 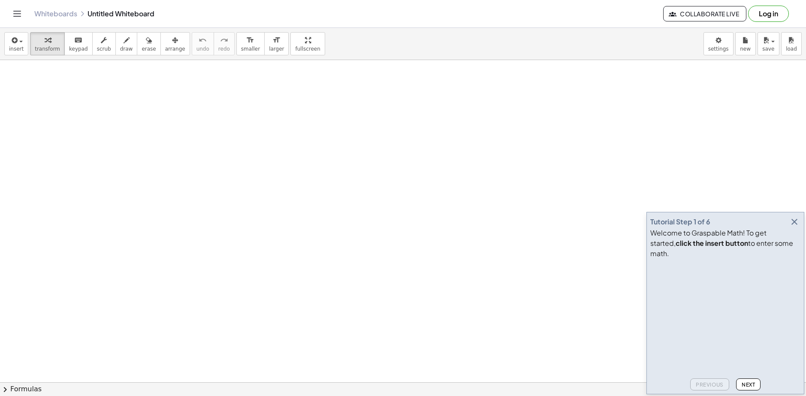 What do you see at coordinates (705, 14) in the screenshot?
I see `button: Collaborate Live` at bounding box center [705, 14].